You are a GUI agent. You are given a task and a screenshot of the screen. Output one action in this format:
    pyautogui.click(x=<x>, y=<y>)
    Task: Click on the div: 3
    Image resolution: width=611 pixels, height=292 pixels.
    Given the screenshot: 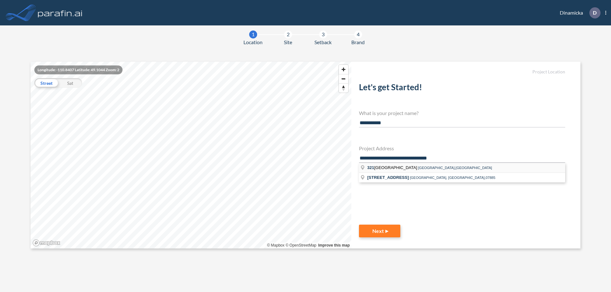 What is the action you would take?
    pyautogui.click(x=323, y=34)
    